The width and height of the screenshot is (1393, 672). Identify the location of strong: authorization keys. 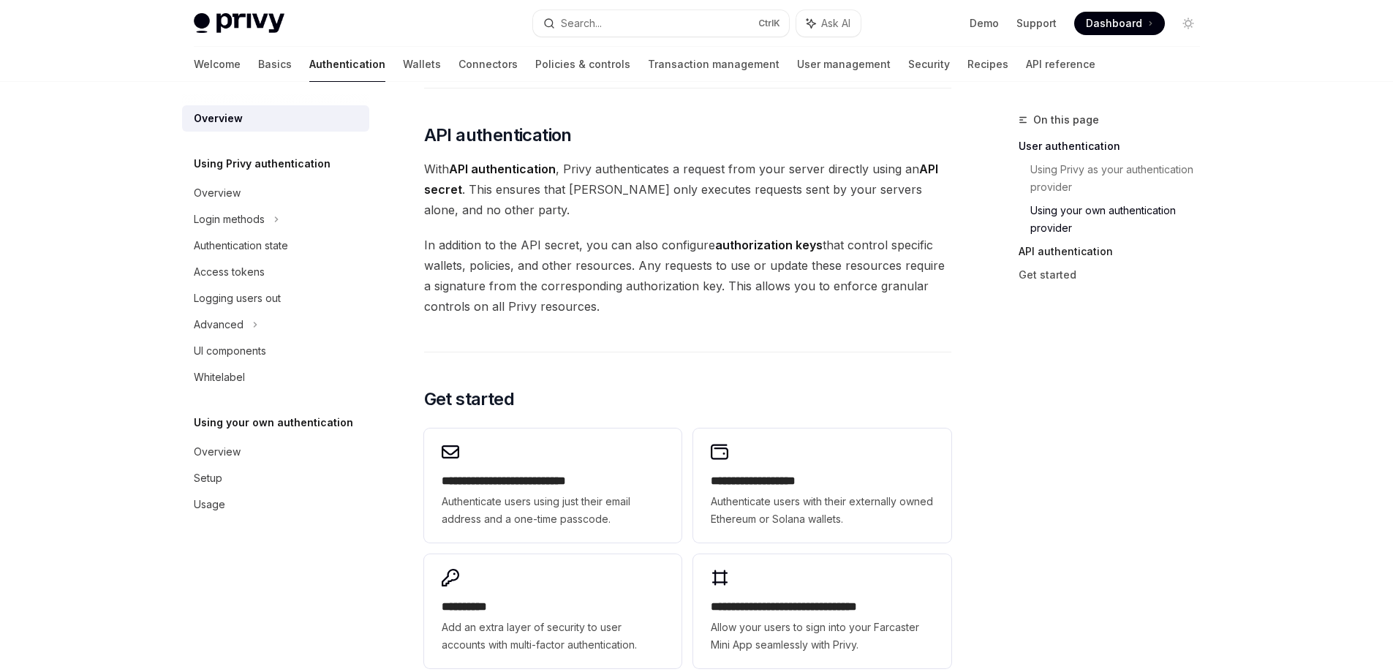
(769, 245).